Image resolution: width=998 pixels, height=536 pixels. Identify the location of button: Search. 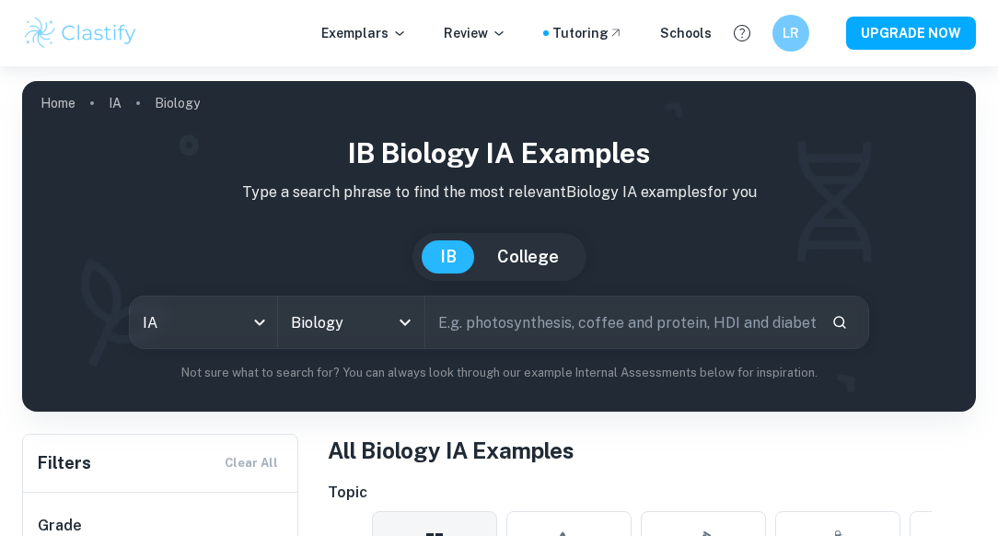
(840, 322).